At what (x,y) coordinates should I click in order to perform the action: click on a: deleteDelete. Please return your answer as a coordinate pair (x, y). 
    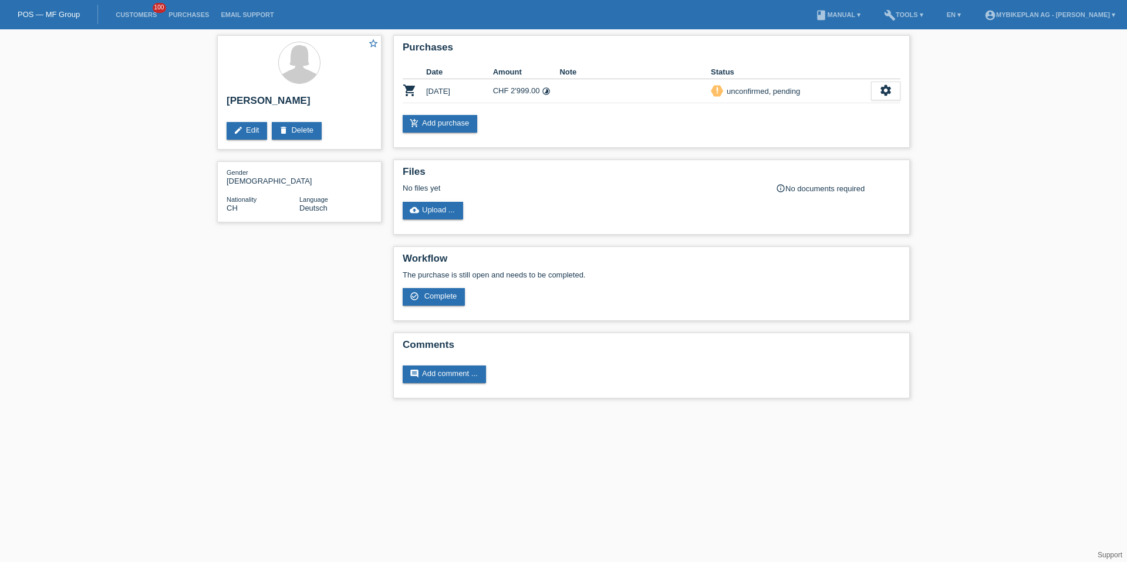
    Looking at the image, I should click on (296, 131).